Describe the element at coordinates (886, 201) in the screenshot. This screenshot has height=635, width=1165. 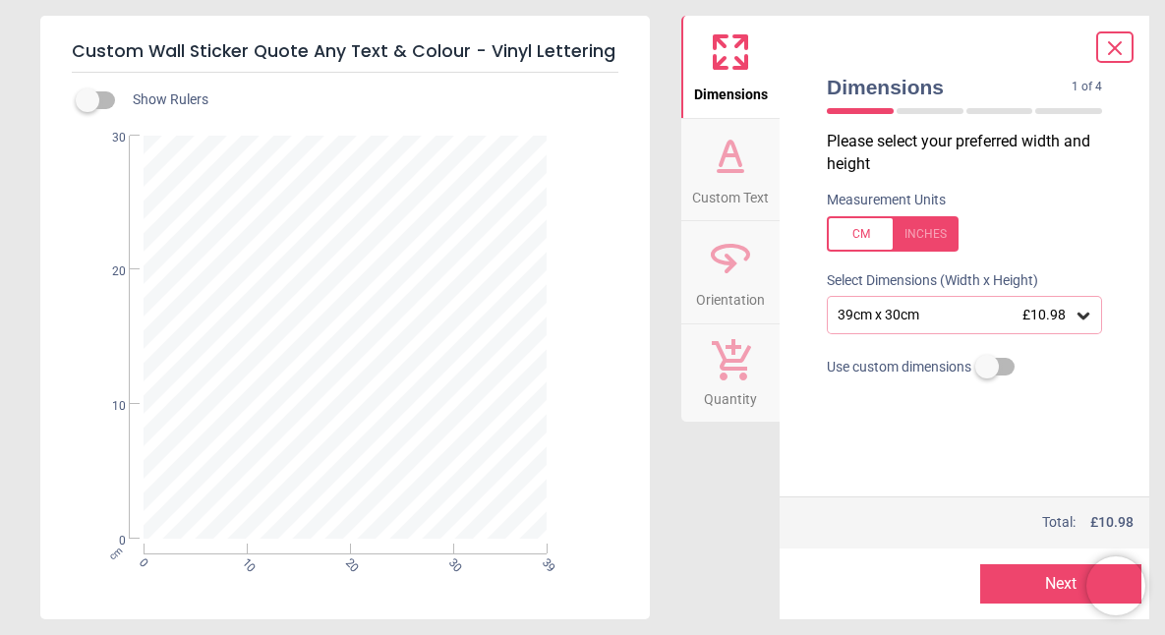
I see `label: Measurement Units` at that location.